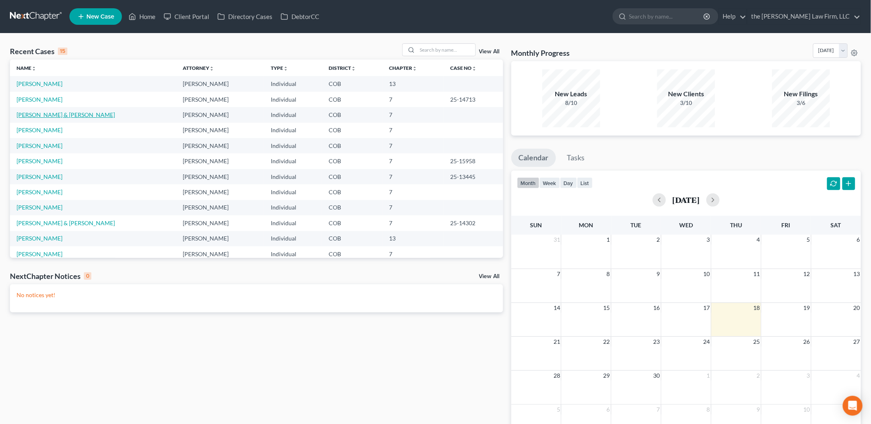  Describe the element at coordinates (38, 51) in the screenshot. I see `div: Recent Cases` at that location.